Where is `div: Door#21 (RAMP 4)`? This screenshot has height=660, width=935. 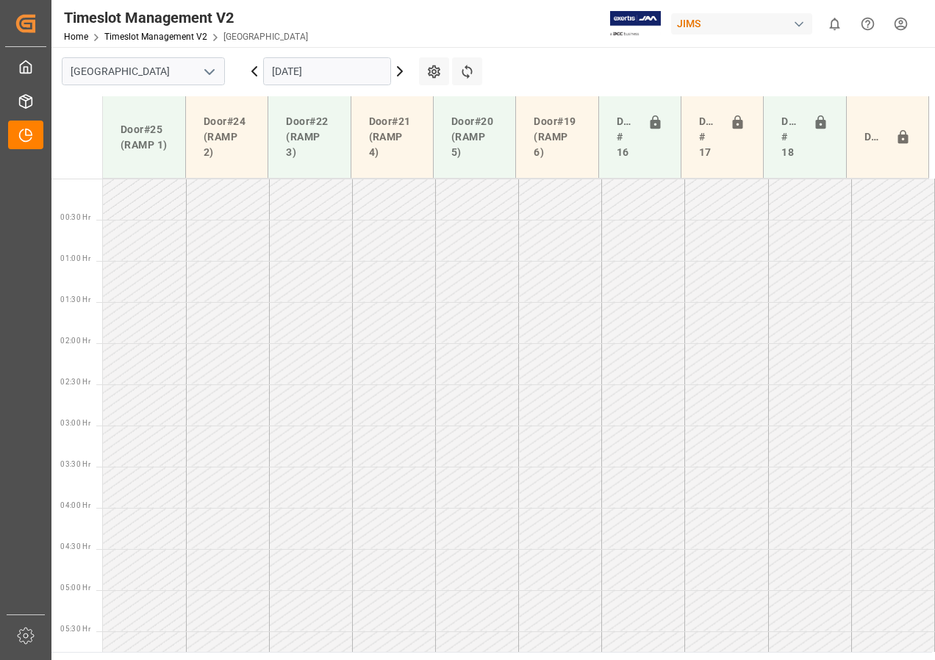
div: Door#21 (RAMP 4) is located at coordinates (392, 137).